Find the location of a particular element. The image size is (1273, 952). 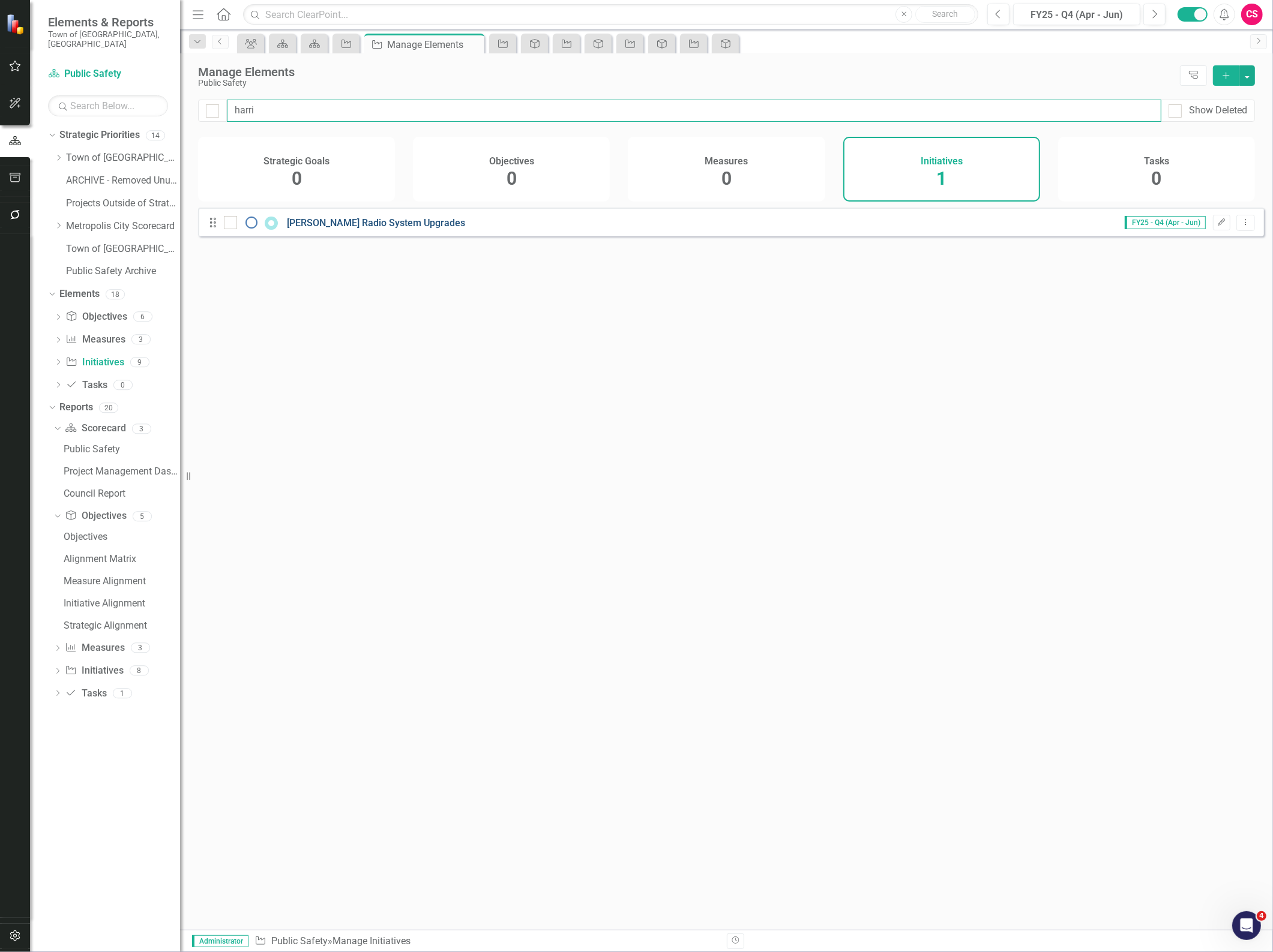

a: Metropolis City Scorecard is located at coordinates (123, 226).